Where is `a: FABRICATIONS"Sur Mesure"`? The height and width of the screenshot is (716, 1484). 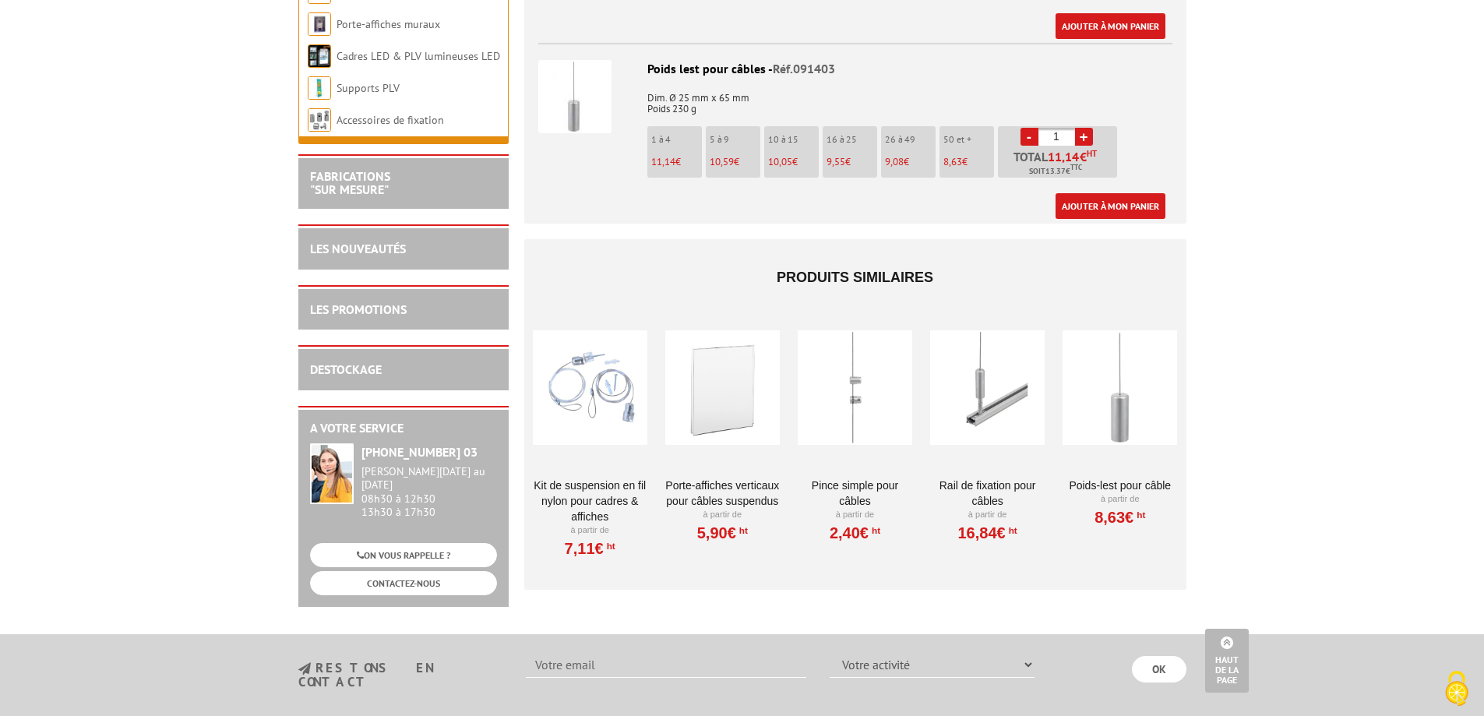
a: FABRICATIONS"Sur Mesure" is located at coordinates (350, 183).